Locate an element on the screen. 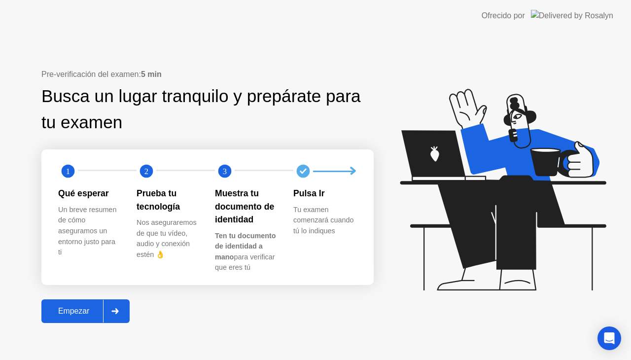 This screenshot has height=360, width=631. div: Pre-verificación del examen: is located at coordinates (208, 74).